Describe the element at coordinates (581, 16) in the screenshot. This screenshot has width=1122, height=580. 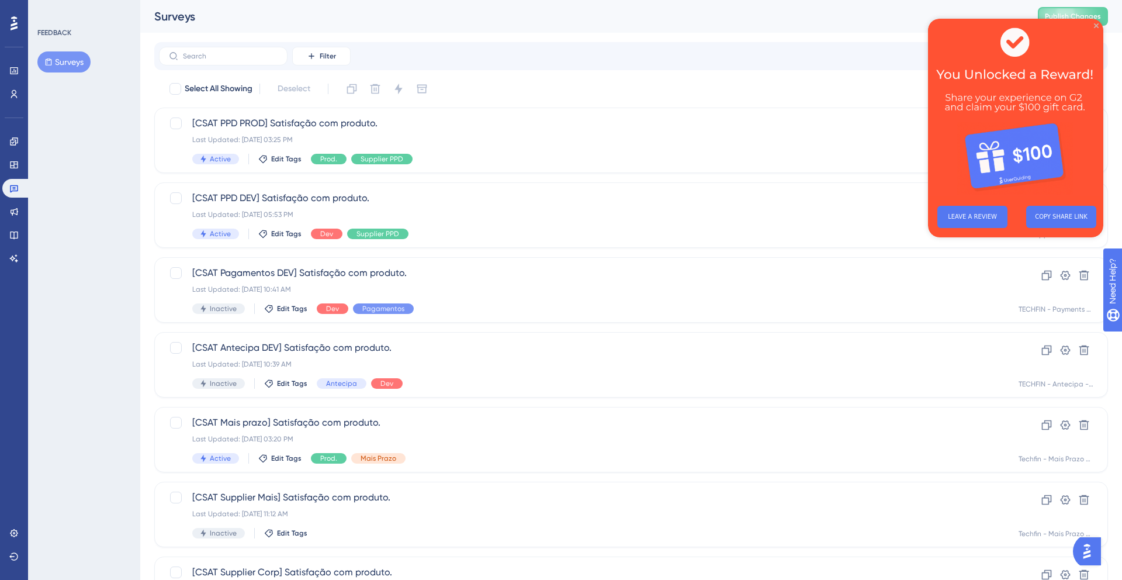
I see `div: Surveys` at that location.